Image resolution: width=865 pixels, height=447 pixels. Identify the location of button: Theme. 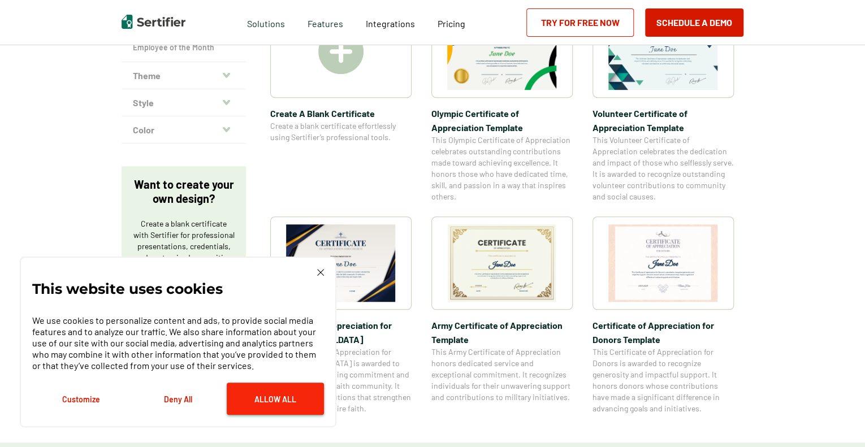
(184, 76).